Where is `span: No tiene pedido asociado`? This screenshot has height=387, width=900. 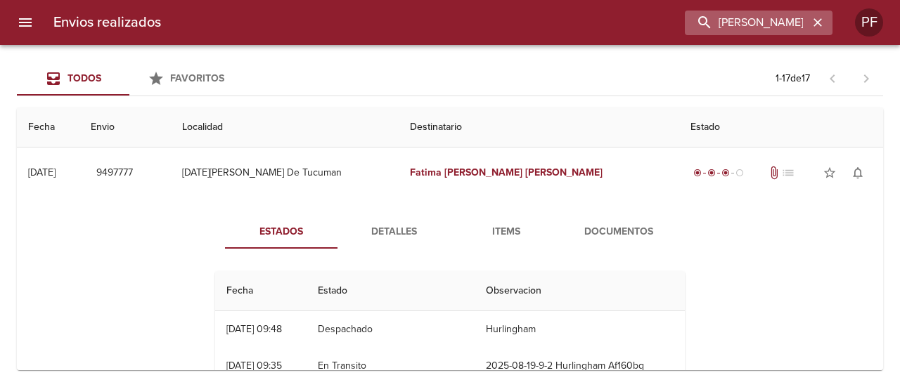
span: No tiene pedido asociado is located at coordinates (788, 173).